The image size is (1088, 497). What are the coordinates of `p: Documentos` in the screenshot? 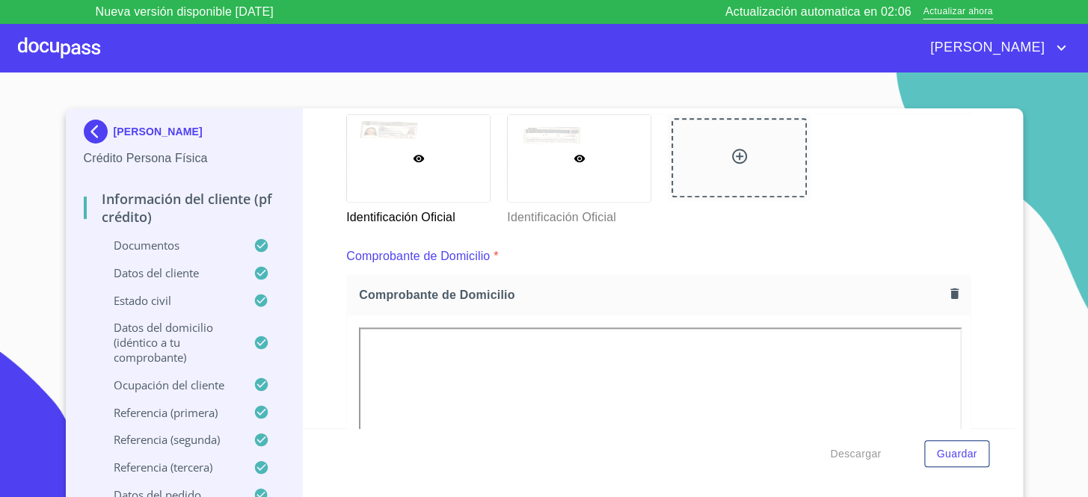 It's located at (169, 245).